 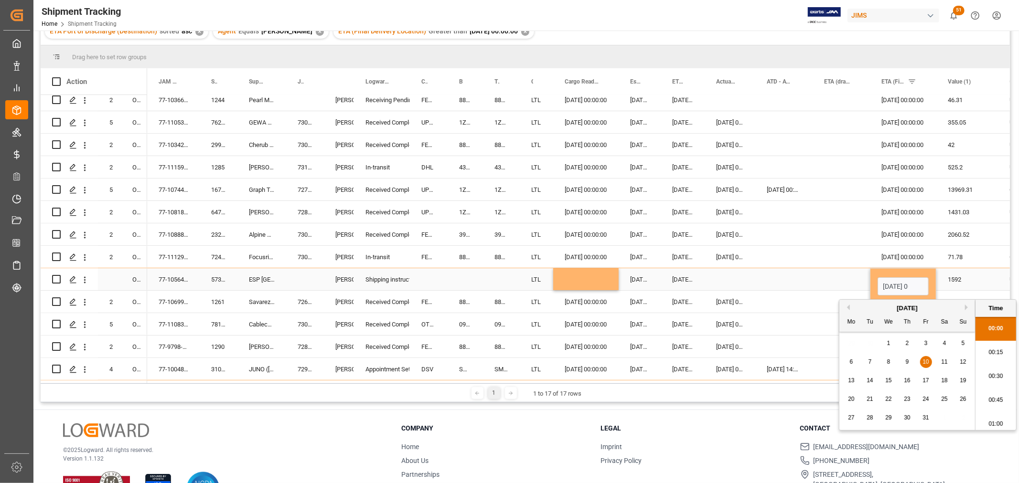 I want to click on div: Choose Wednesday, October 8th, 2025, so click(x=888, y=362).